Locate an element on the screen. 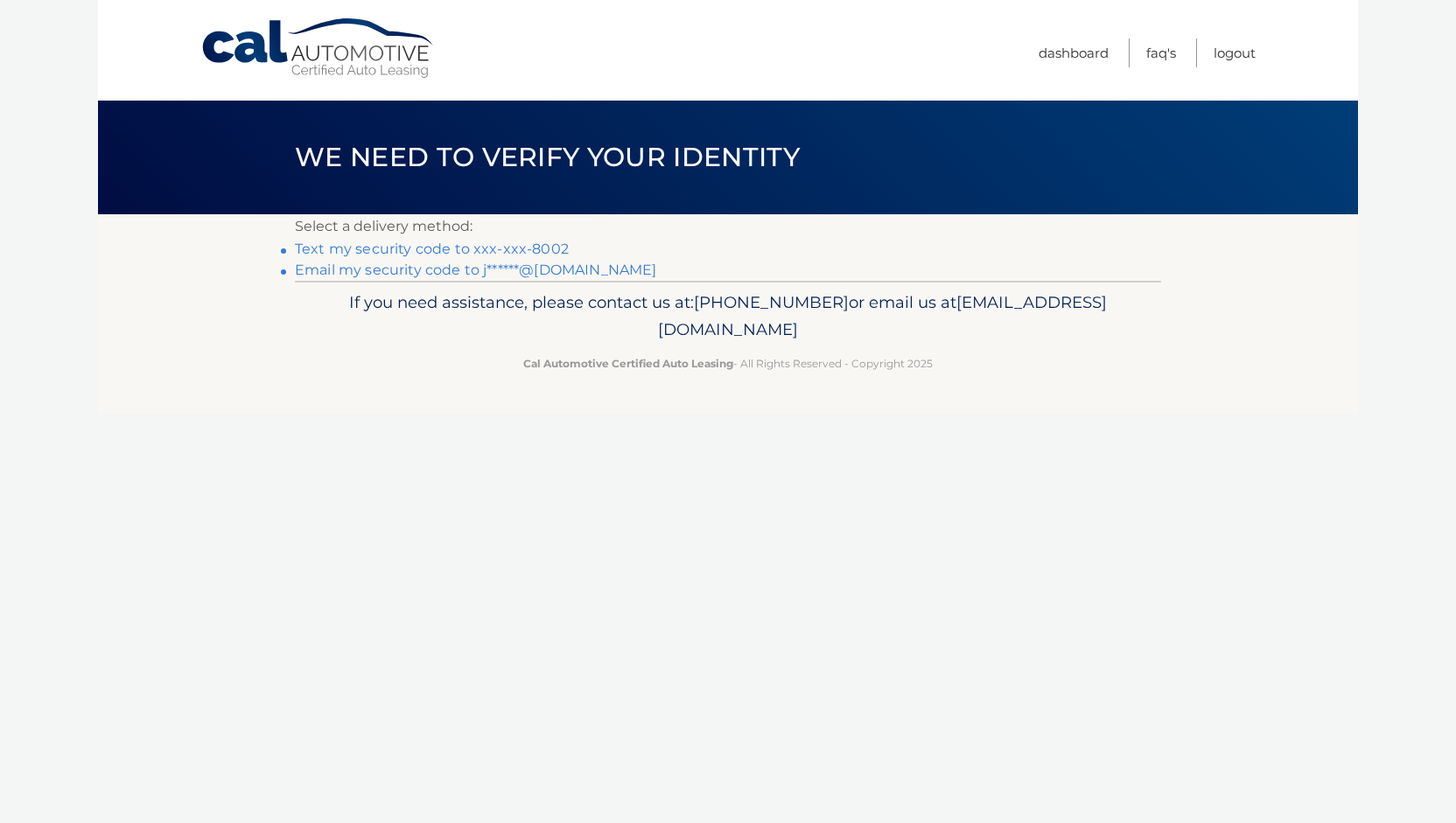 The image size is (1456, 823). strong: Cal Automotive Certified Auto Leasing is located at coordinates (628, 363).